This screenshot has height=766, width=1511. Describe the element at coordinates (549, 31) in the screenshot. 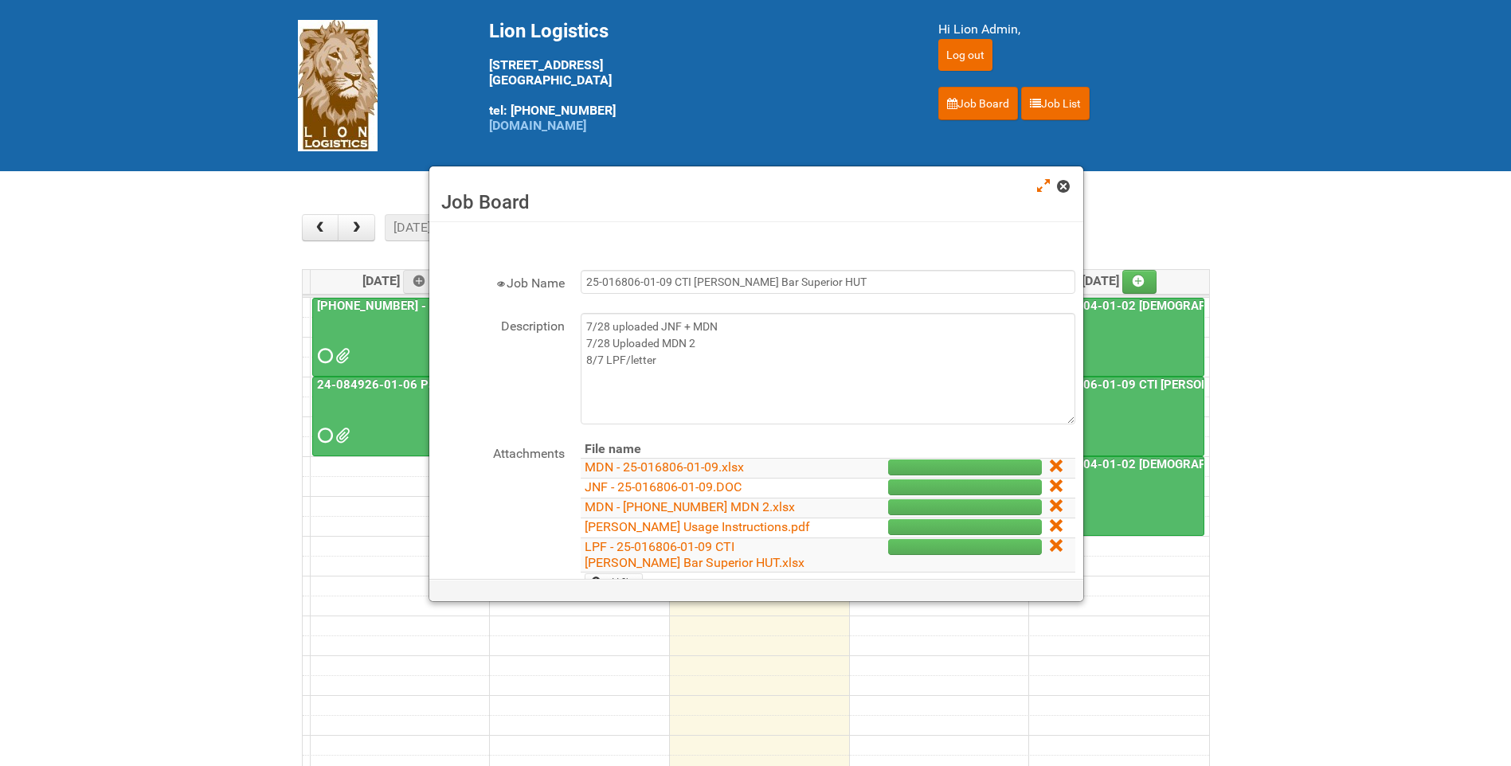

I see `span: Lion Logistics` at that location.